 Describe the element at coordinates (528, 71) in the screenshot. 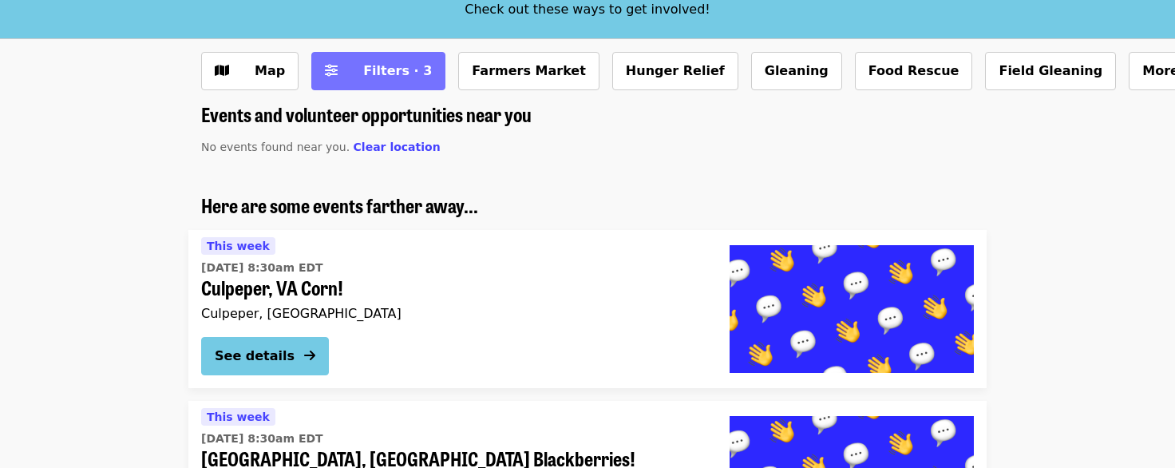

I see `button: Farmers Market` at that location.